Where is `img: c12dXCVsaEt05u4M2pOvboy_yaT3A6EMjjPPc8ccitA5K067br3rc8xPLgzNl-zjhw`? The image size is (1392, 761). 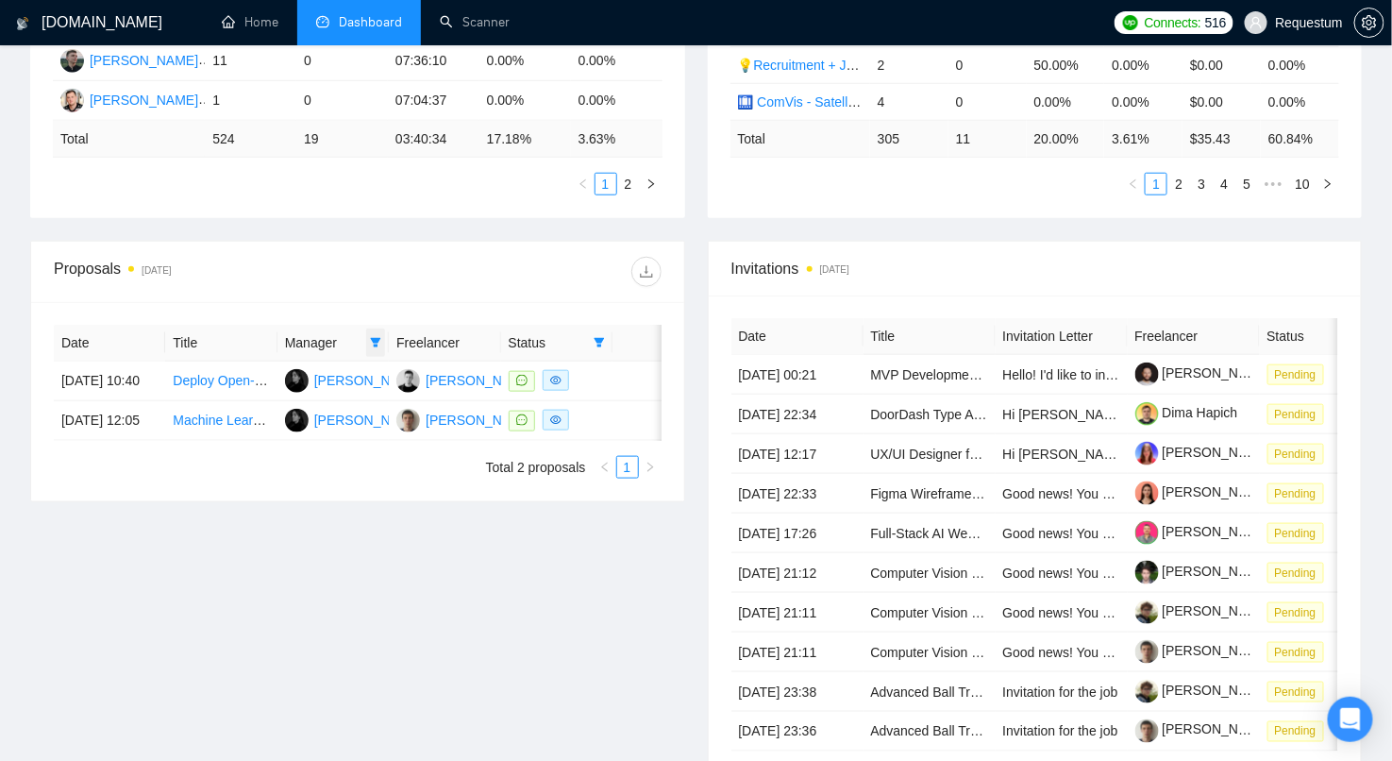
img: c12dXCVsaEt05u4M2pOvboy_yaT3A6EMjjPPc8ccitA5K067br3rc8xPLgzNl-zjhw is located at coordinates (1147, 572).